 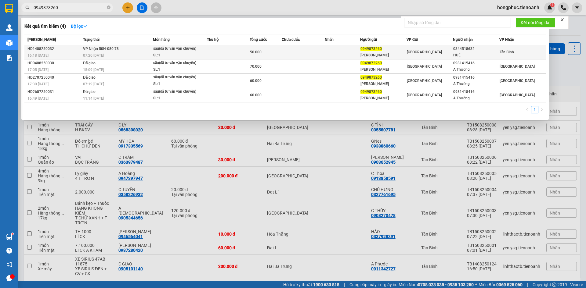 What do you see at coordinates (527, 110) in the screenshot?
I see `button: left` at bounding box center [527, 110].